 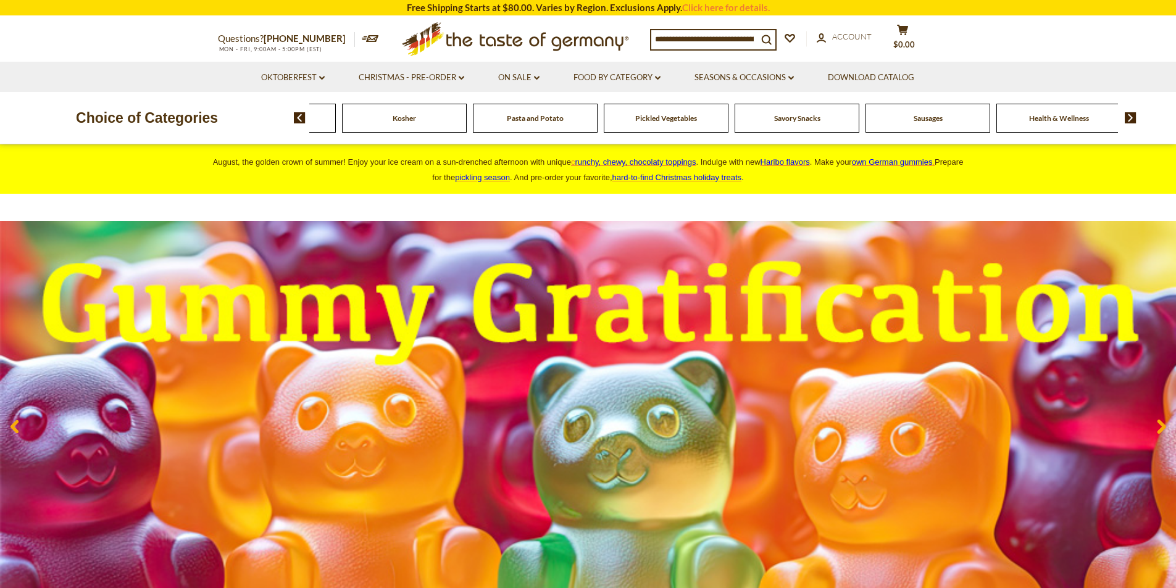 What do you see at coordinates (482, 177) in the screenshot?
I see `a: pickling season` at bounding box center [482, 177].